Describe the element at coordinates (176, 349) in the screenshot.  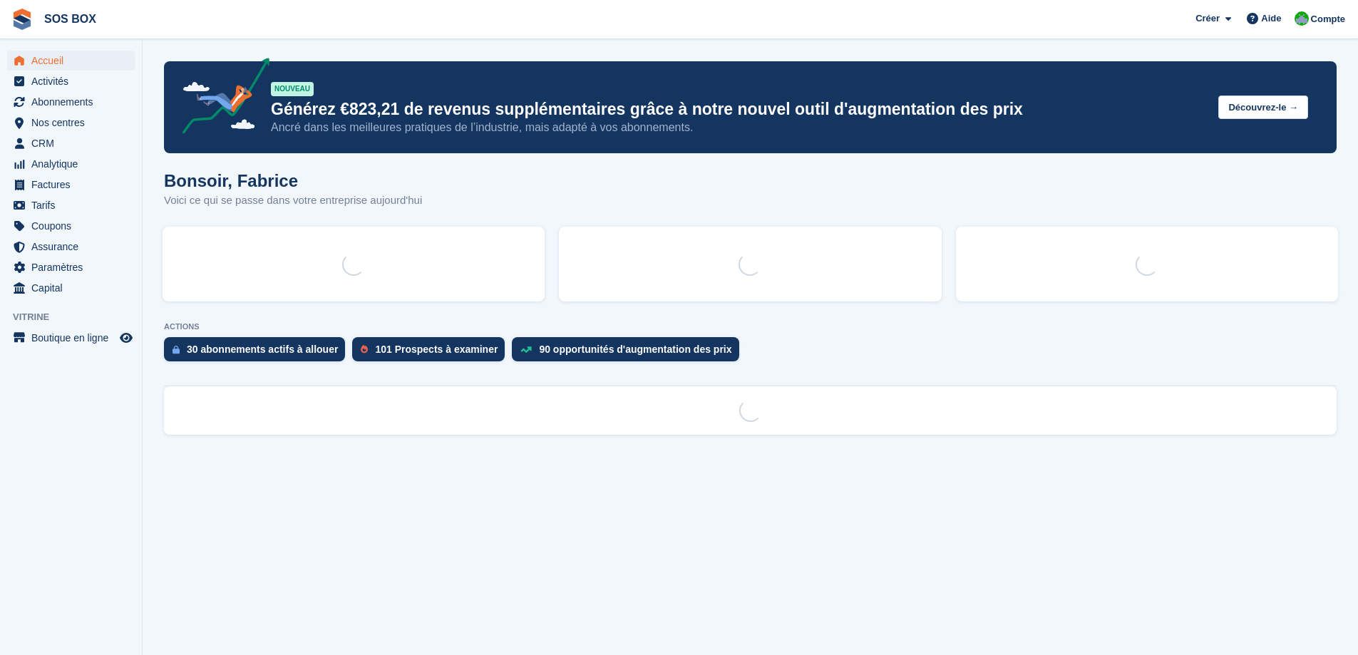
I see `img: active_subscription_to_allocate_icon-d502201f5373d7db506a760aba3b589e785aa758c864c3986d89f69b8ff3...` at that location.